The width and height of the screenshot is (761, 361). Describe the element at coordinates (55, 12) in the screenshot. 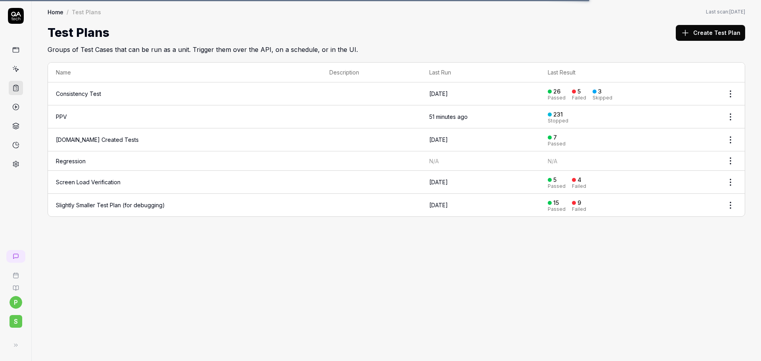

I see `a: Home` at that location.